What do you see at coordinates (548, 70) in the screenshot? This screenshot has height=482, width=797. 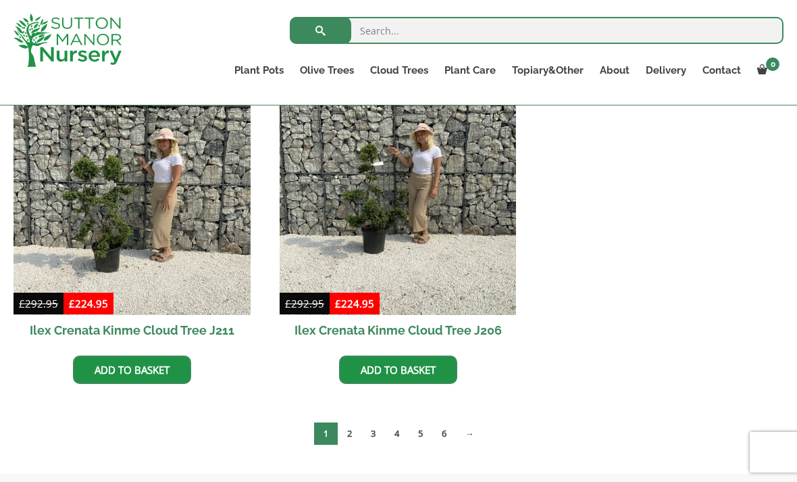 I see `a: Topiary&Other` at bounding box center [548, 70].